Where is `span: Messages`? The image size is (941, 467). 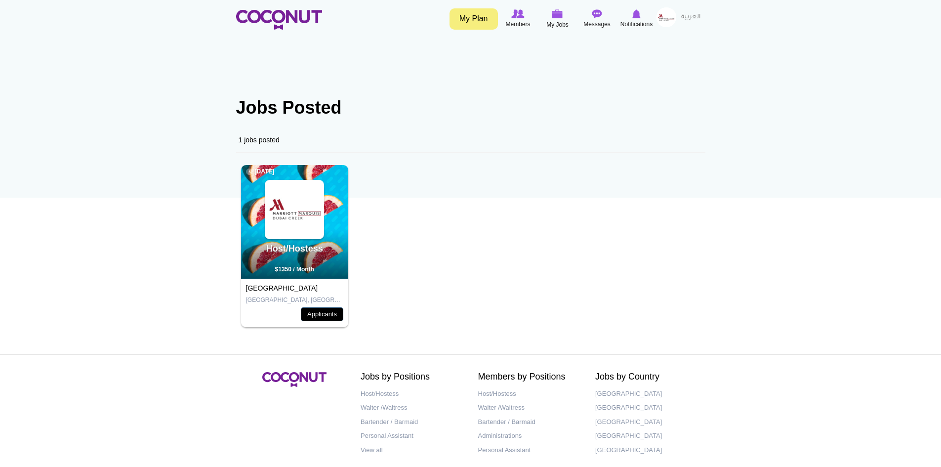 span: Messages is located at coordinates (597, 24).